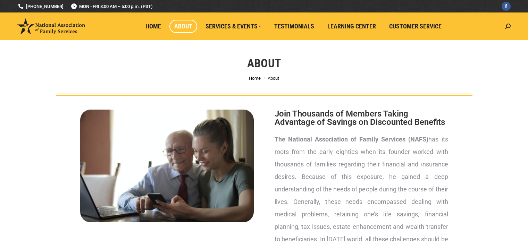 The image size is (528, 241). Describe the element at coordinates (415, 26) in the screenshot. I see `a: Customer Service` at that location.